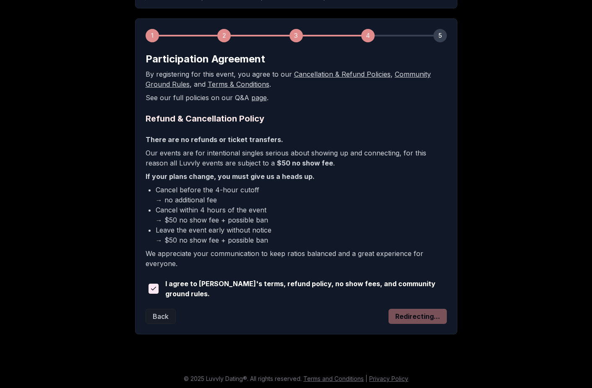 The image size is (592, 388). Describe the element at coordinates (296, 98) in the screenshot. I see `p: See our full policies on our Q&A .` at that location.